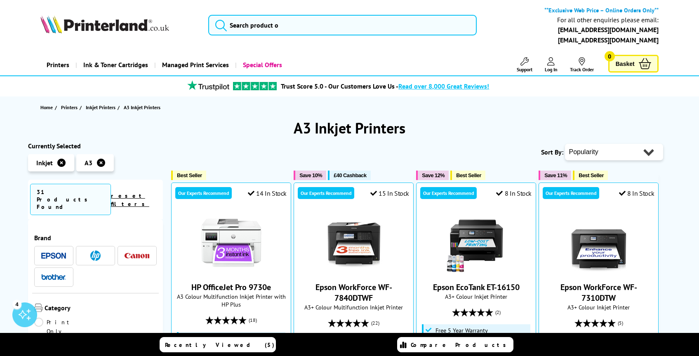 The width and height of the screenshot is (699, 356). Describe the element at coordinates (142, 107) in the screenshot. I see `span: A3 Inkjet Printers` at that location.